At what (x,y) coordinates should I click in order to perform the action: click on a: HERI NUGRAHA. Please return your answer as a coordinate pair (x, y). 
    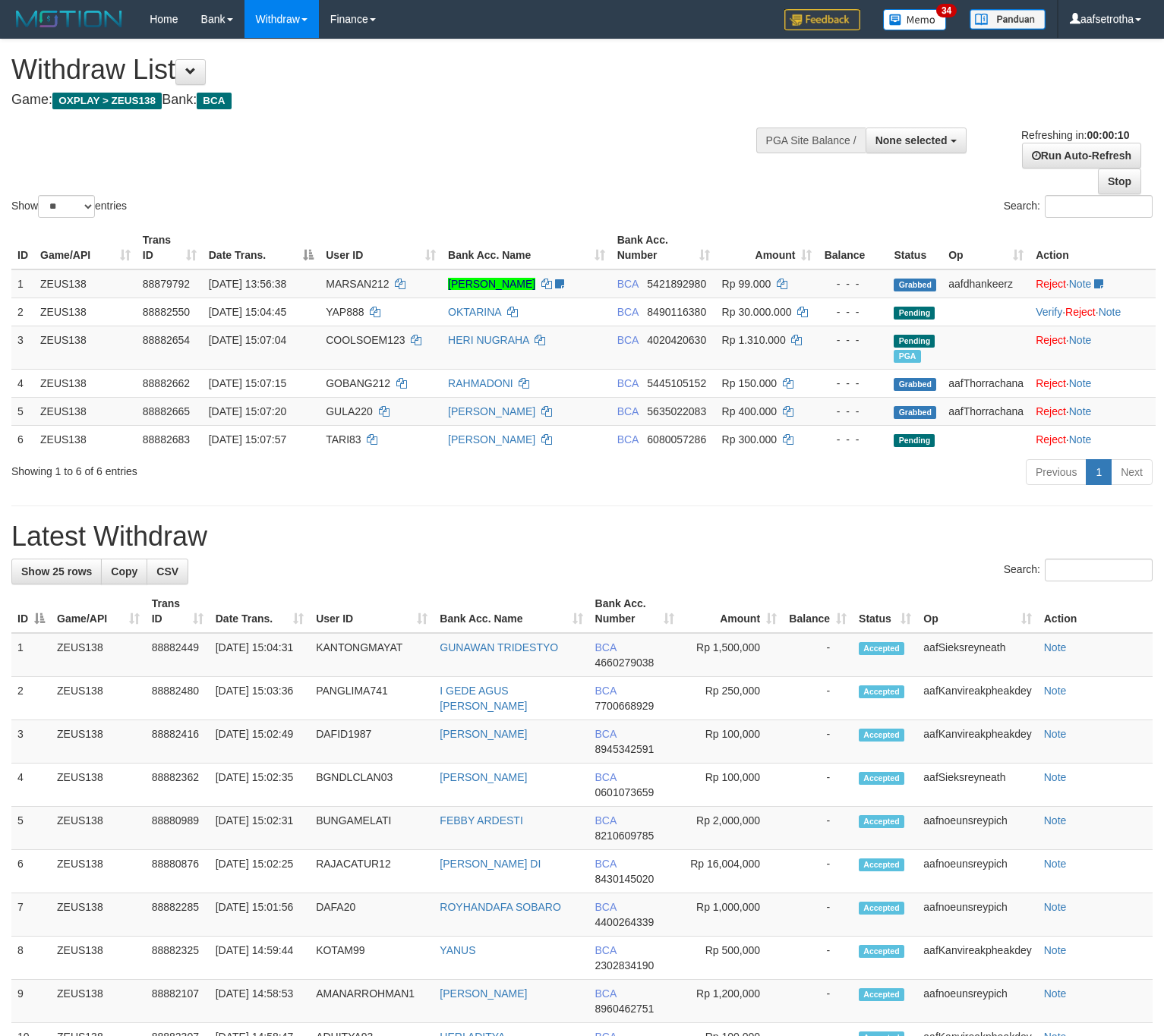
    Looking at the image, I should click on (488, 340).